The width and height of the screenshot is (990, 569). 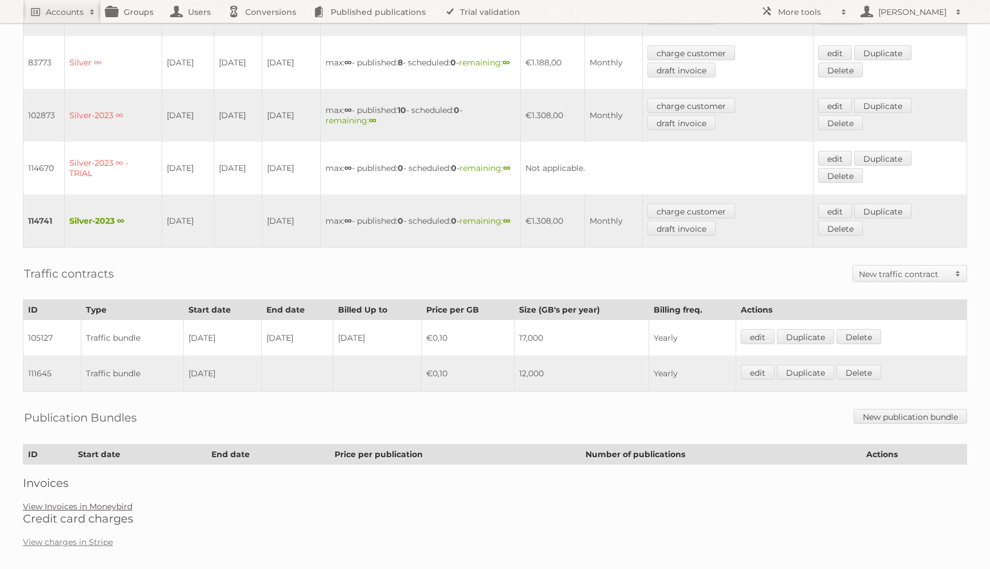 What do you see at coordinates (911, 416) in the screenshot?
I see `a: New publication bundle` at bounding box center [911, 416].